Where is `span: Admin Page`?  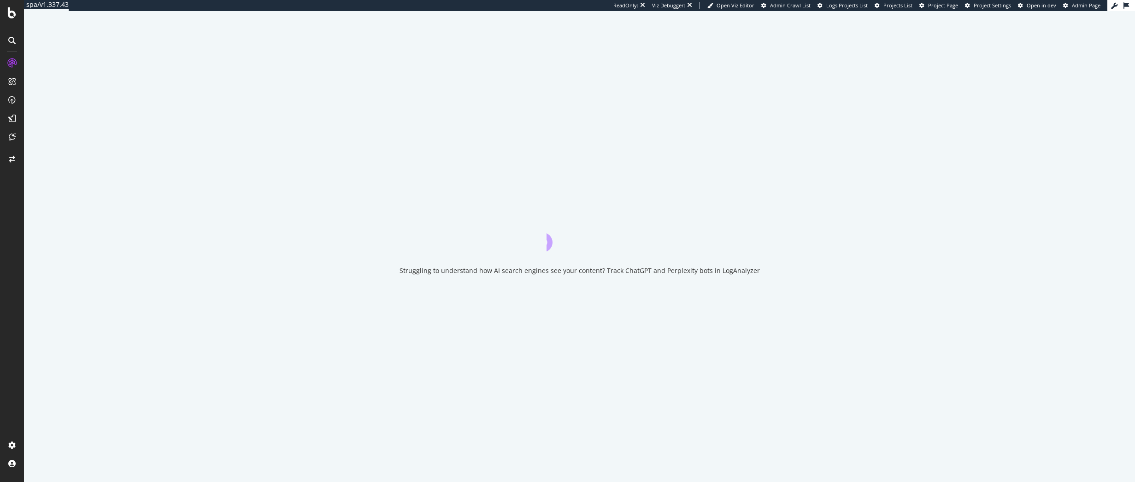 span: Admin Page is located at coordinates (1086, 5).